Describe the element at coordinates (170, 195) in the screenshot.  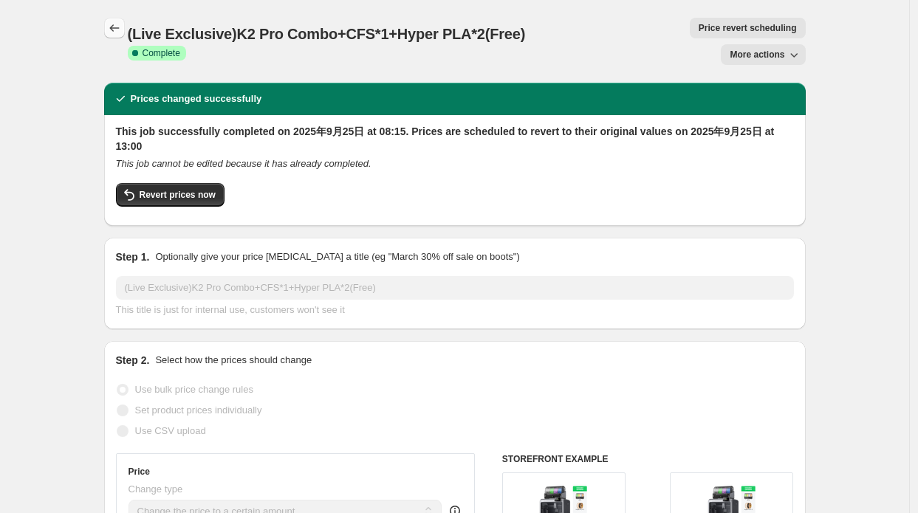
I see `button: Revert prices now` at that location.